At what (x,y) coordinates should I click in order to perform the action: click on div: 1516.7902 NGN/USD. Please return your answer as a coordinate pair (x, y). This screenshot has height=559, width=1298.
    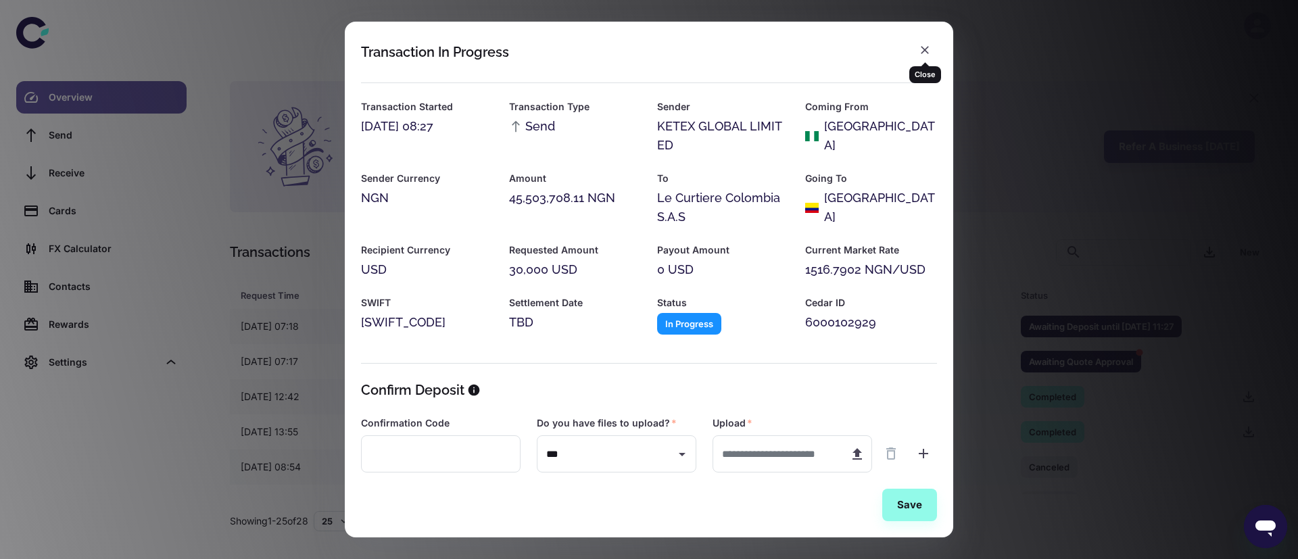
    Looking at the image, I should click on (871, 270).